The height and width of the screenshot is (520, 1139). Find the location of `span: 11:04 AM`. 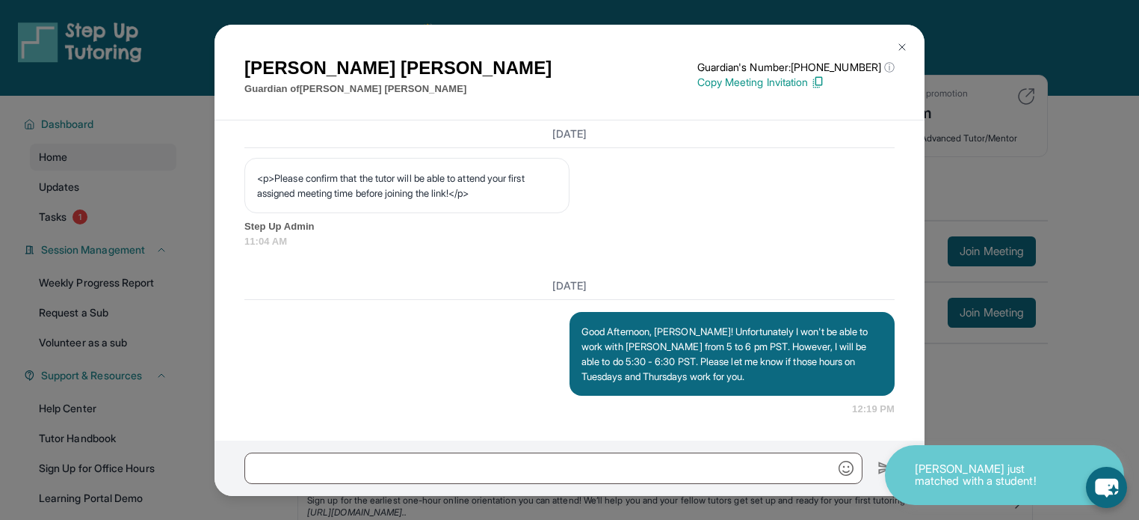

span: 11:04 AM is located at coordinates (570, 241).